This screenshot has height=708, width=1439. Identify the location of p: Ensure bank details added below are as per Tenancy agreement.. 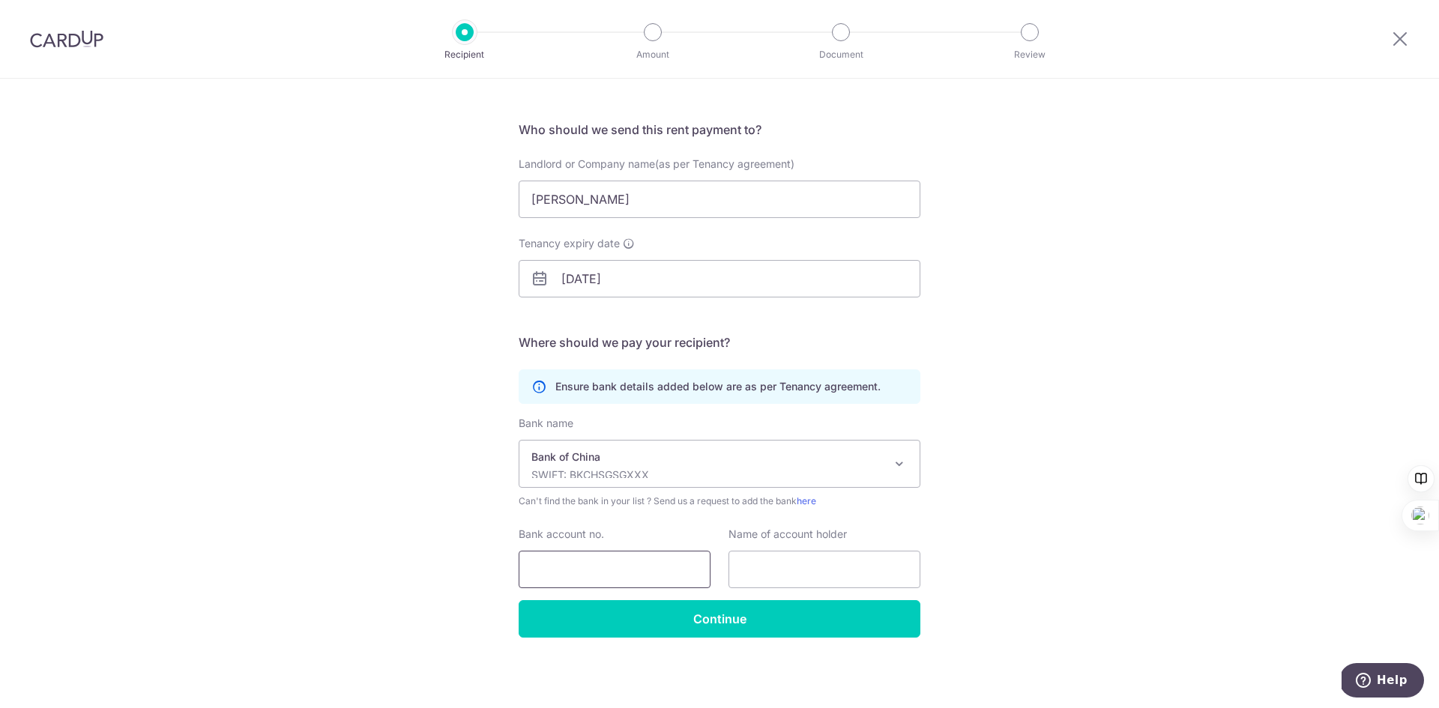
(718, 387).